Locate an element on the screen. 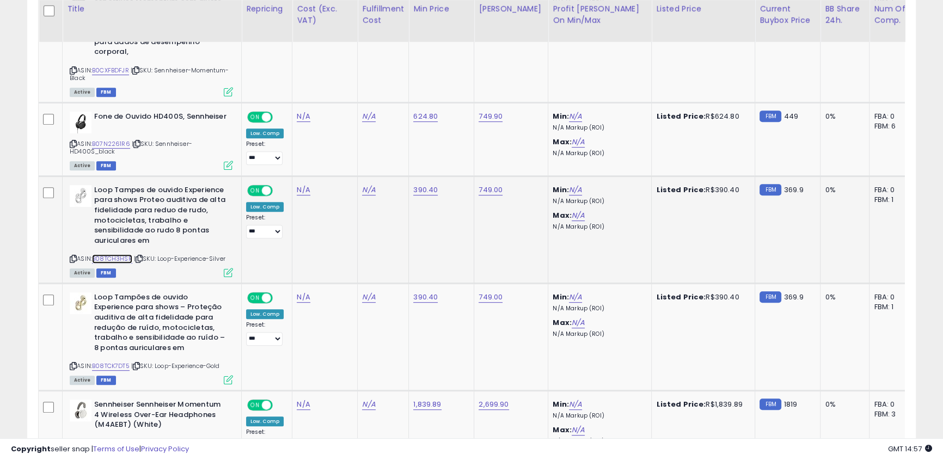 The height and width of the screenshot is (460, 943). div: Title is located at coordinates (152, 9).